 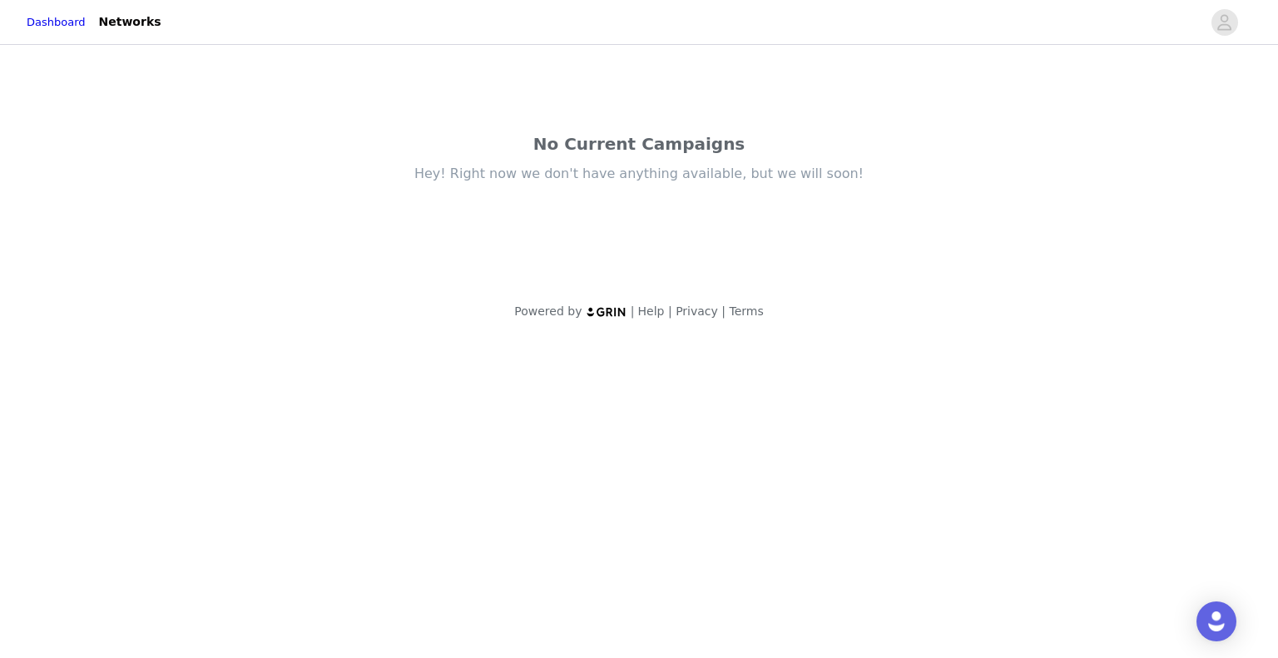 What do you see at coordinates (745, 311) in the screenshot?
I see `a: Terms` at bounding box center [745, 311].